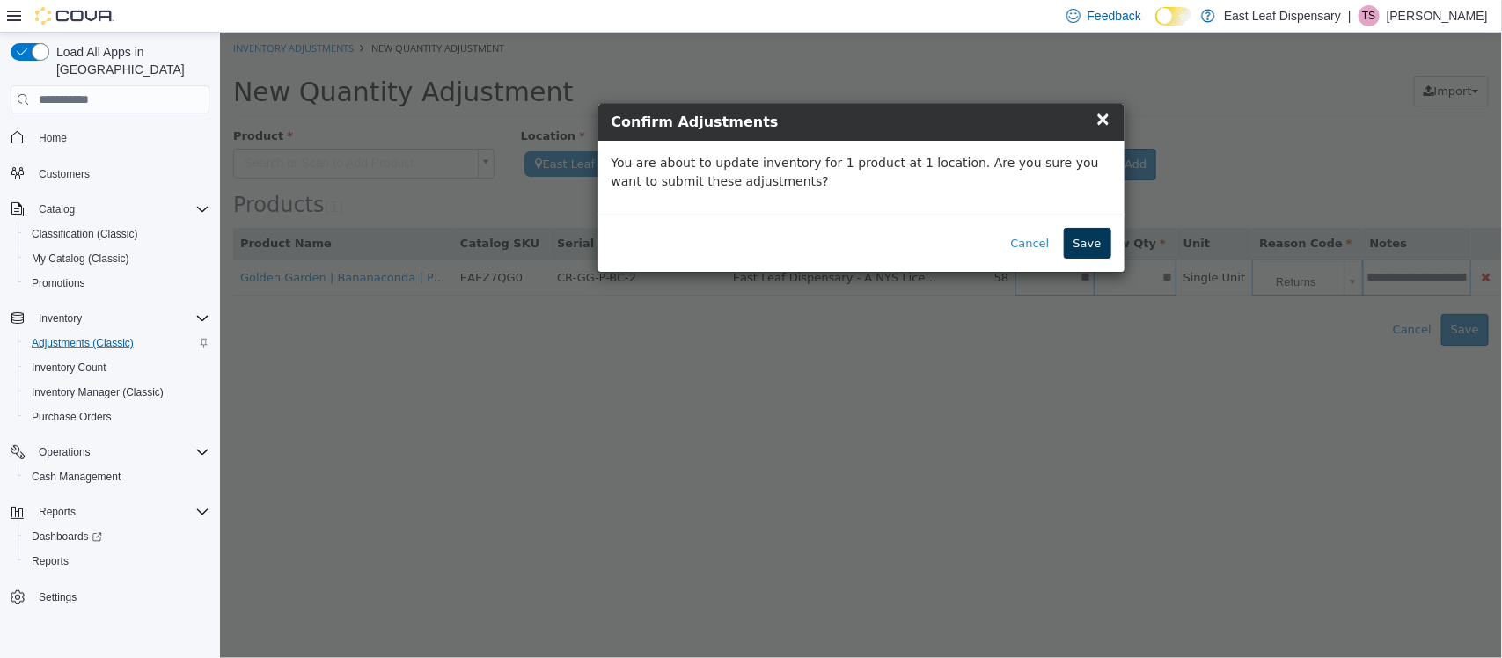  I want to click on button: My Catalog (Classic), so click(117, 259).